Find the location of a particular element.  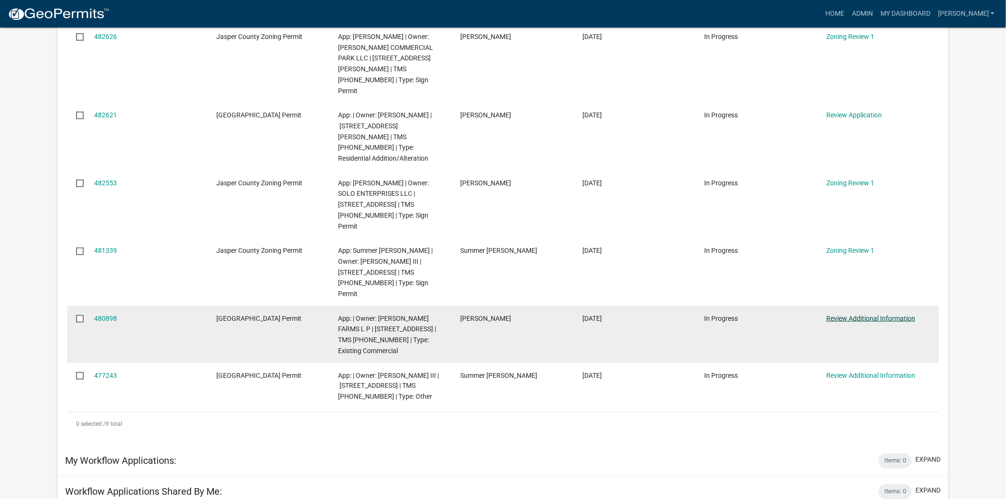

span: App: Taylor Halpin | Owner: JENKINS COMMERCIAL PARK LLC | 1495 JENKINS AVE | TMS 040-13-02-001 | ... is located at coordinates (386, 64).